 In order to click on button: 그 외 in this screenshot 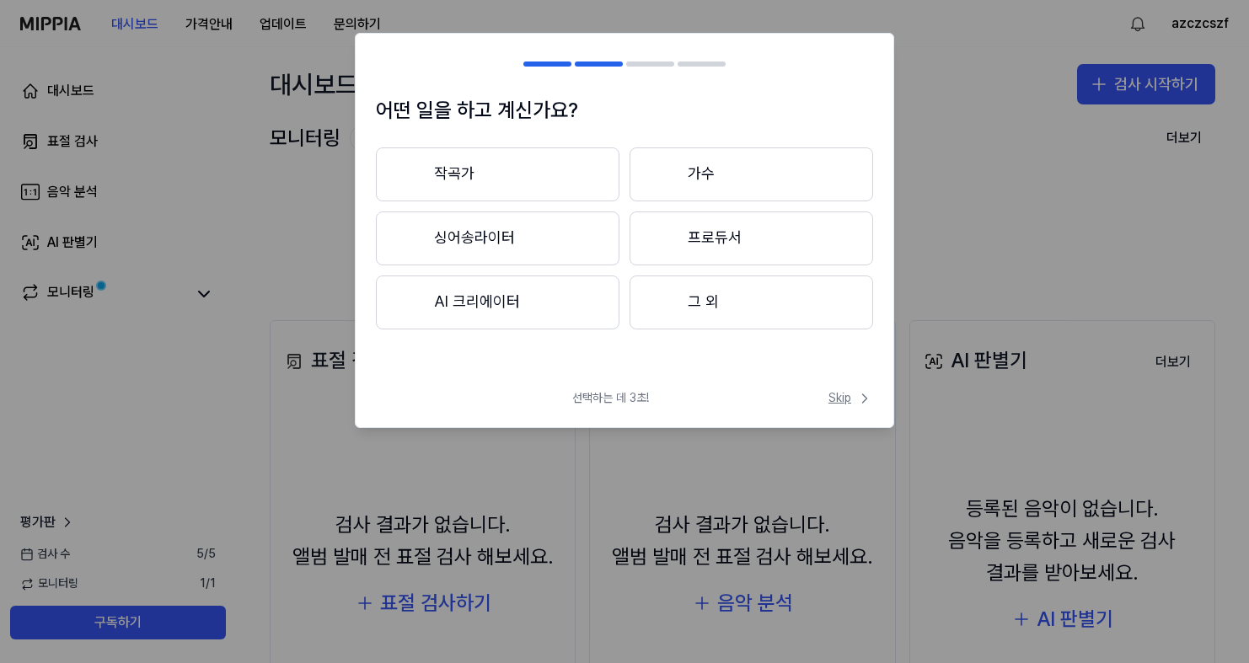, I will do `click(751, 302)`.